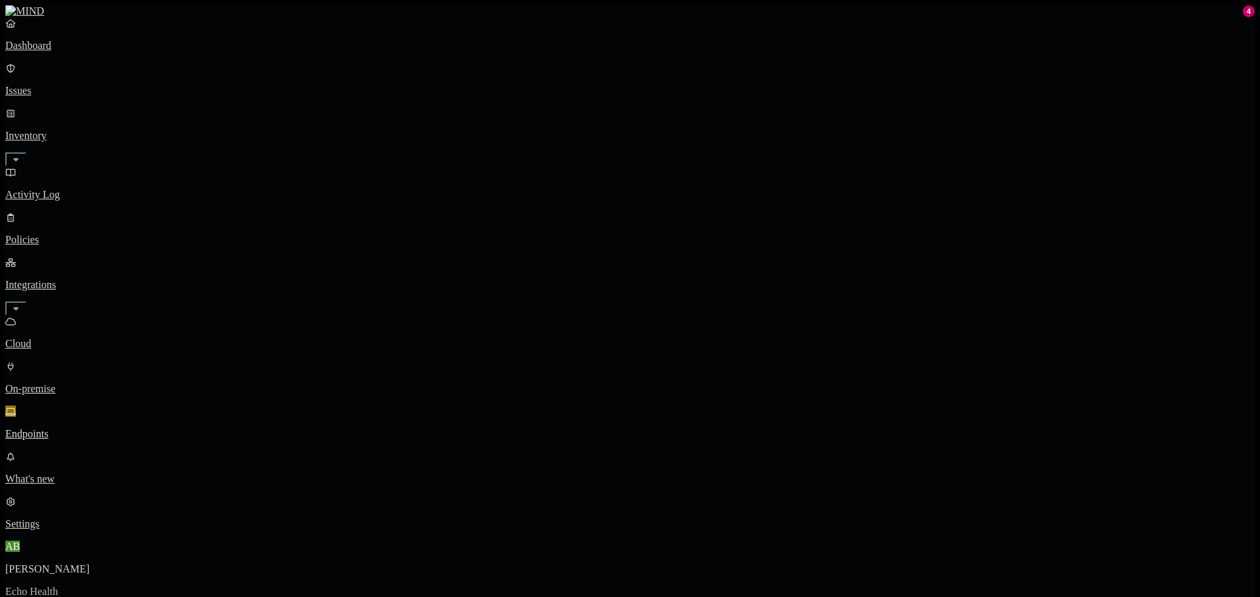 The width and height of the screenshot is (1260, 597). What do you see at coordinates (25, 11) in the screenshot?
I see `img: MIND` at bounding box center [25, 11].